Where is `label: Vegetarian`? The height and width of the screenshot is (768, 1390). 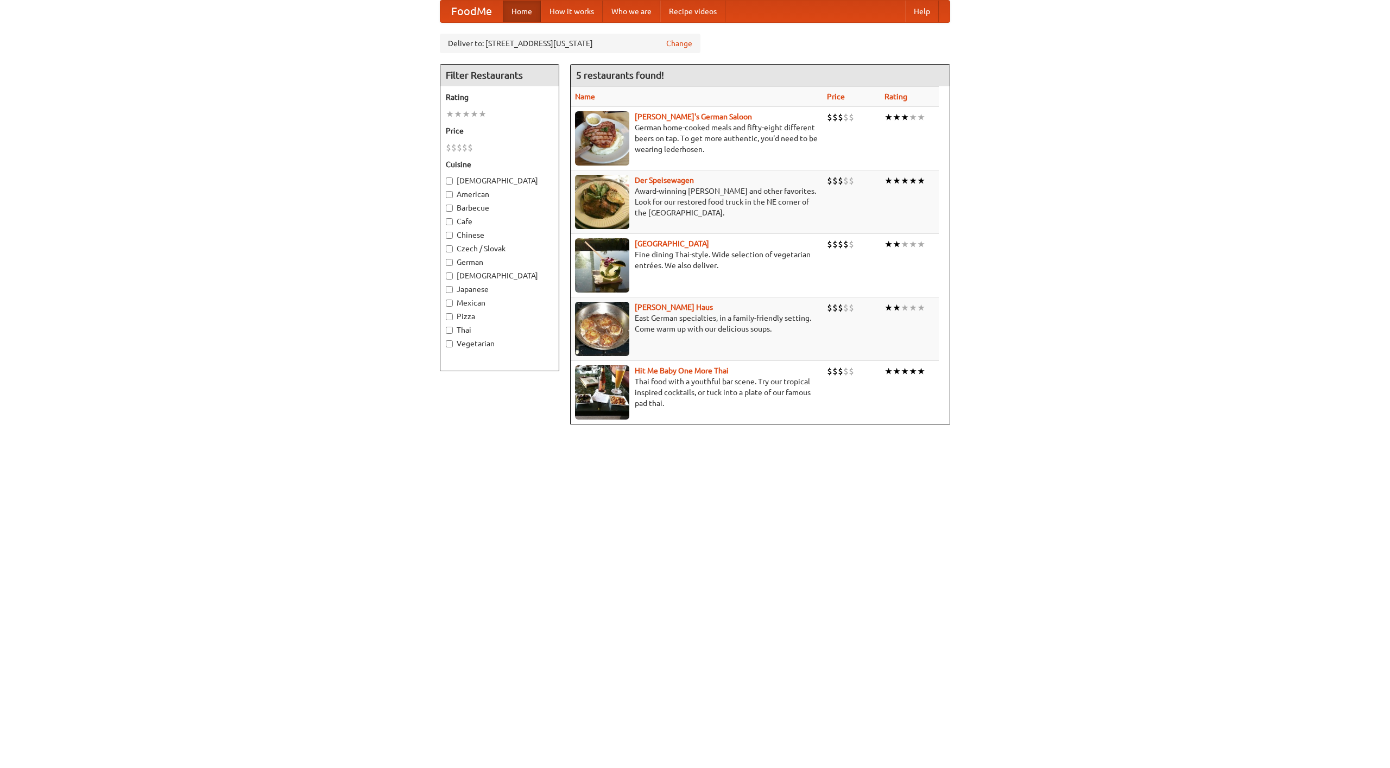 label: Vegetarian is located at coordinates (500, 344).